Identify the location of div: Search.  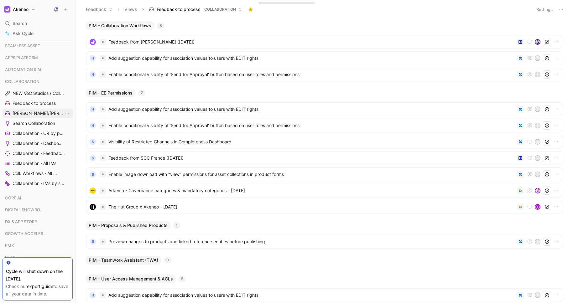
(38, 23).